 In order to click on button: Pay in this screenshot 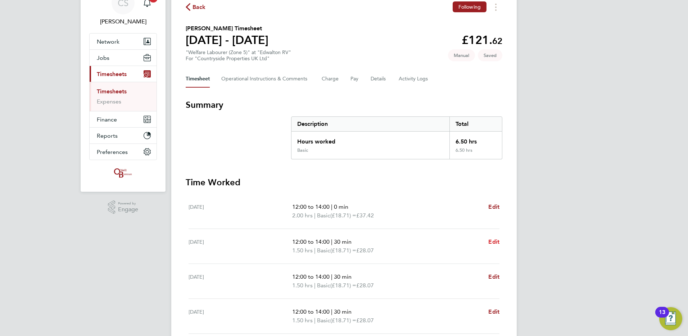, I will do `click(355, 79)`.